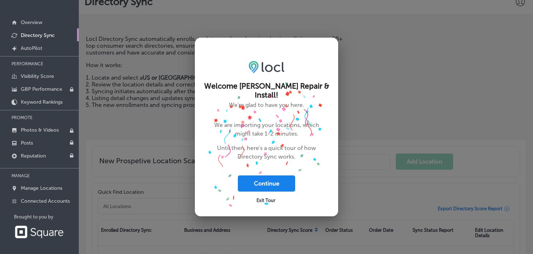  I want to click on p: Brought to you by, so click(46, 216).